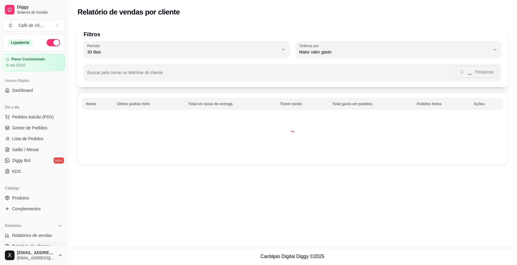 This screenshot has height=265, width=517. I want to click on label: Período, so click(94, 46).